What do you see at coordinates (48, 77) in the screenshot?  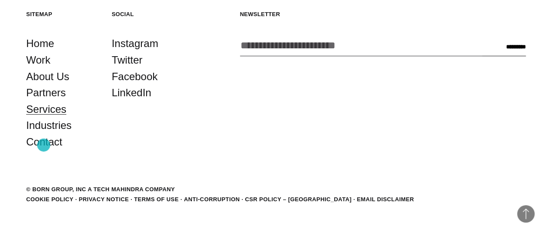 I see `a: About Us` at bounding box center [48, 77].